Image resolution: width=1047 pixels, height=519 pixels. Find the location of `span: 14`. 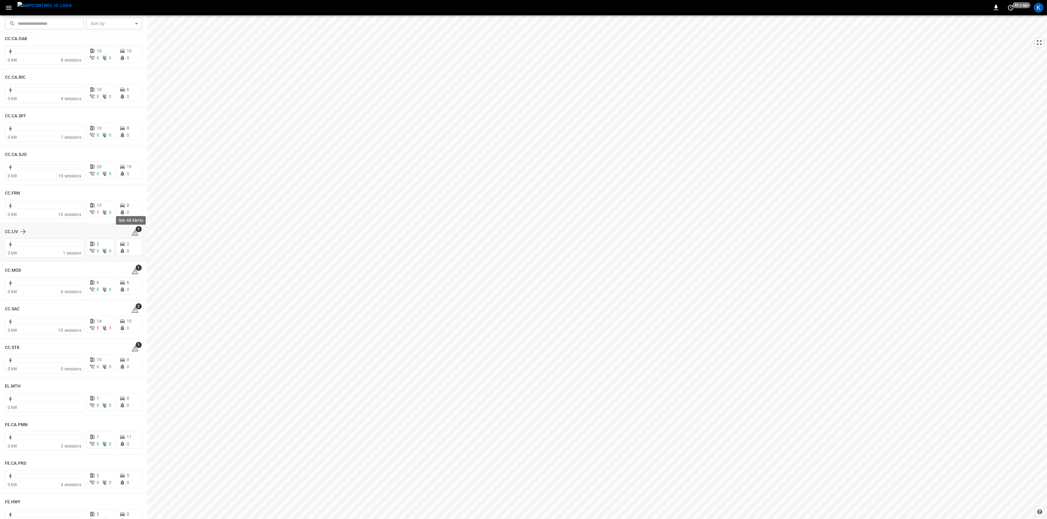

span: 14 is located at coordinates (99, 321).